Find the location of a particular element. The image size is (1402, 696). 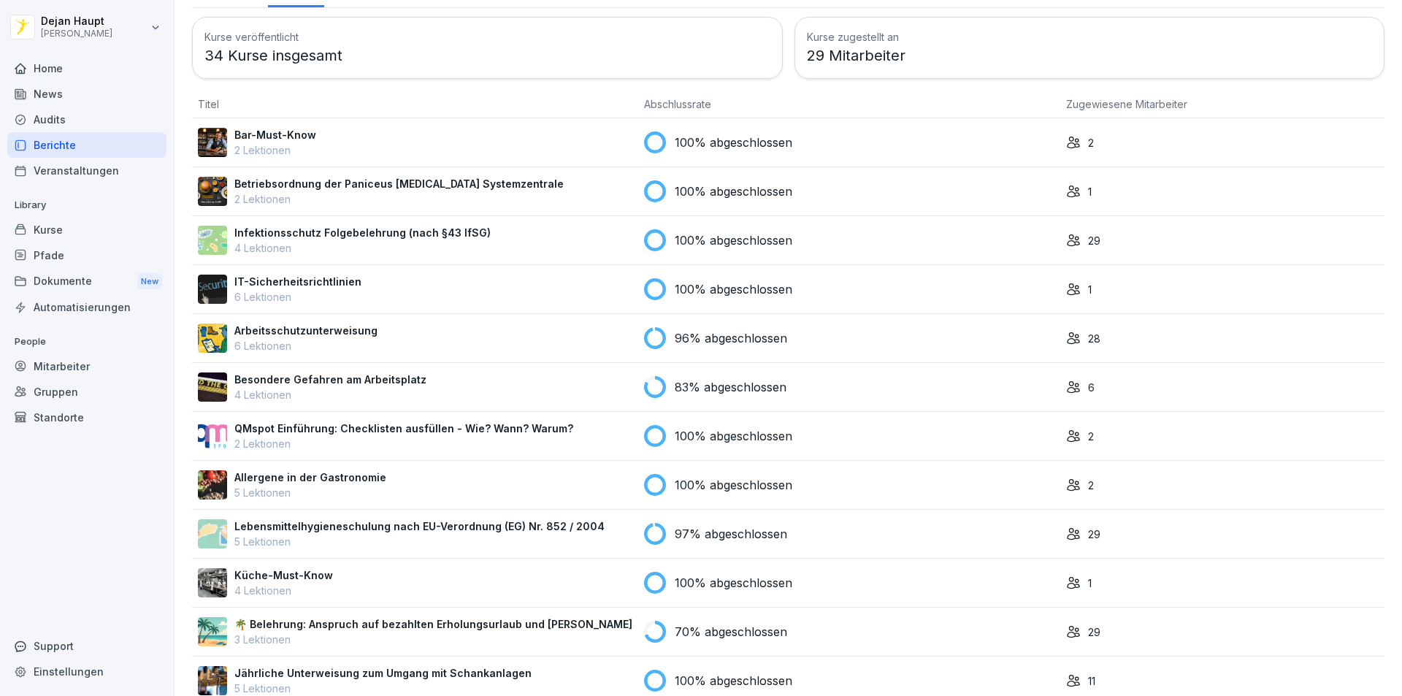

p: People is located at coordinates (87, 342).